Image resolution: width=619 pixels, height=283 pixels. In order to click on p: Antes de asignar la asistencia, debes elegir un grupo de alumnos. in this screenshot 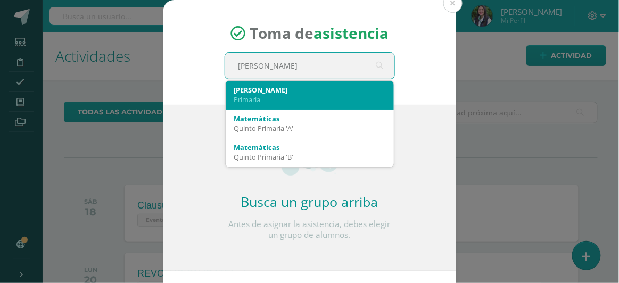, I will do `click(310, 230)`.